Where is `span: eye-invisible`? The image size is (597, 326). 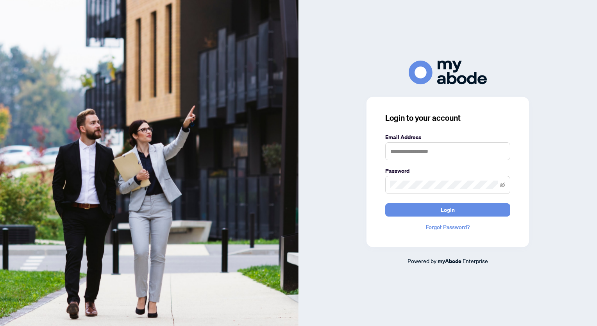
span: eye-invisible is located at coordinates (503, 185).